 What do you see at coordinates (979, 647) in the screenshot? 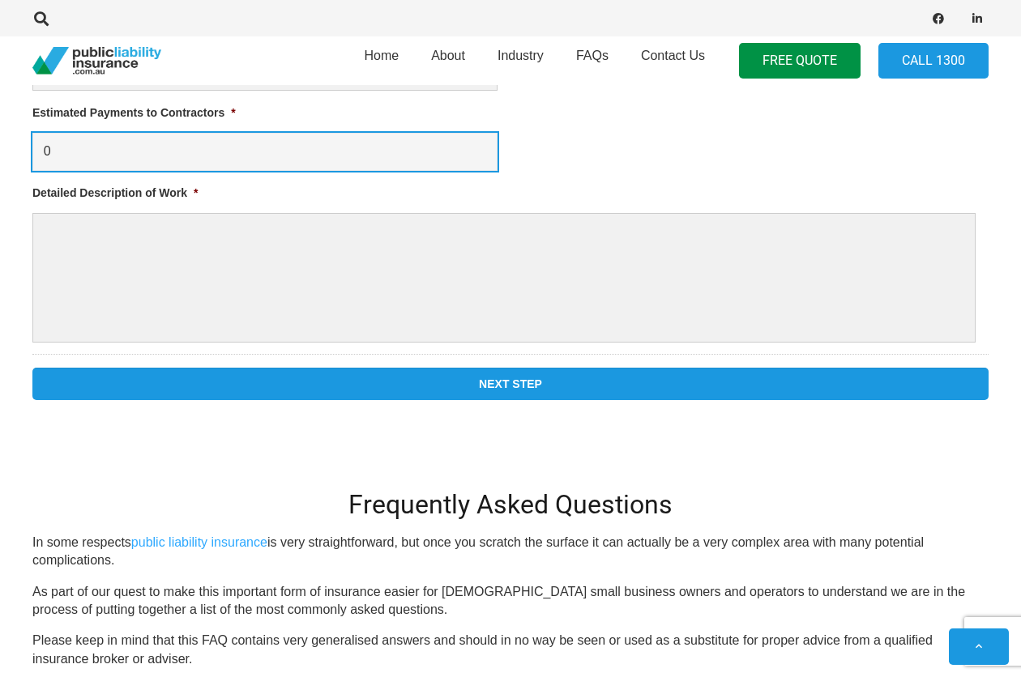
I see `a: Back to top` at bounding box center [979, 647].